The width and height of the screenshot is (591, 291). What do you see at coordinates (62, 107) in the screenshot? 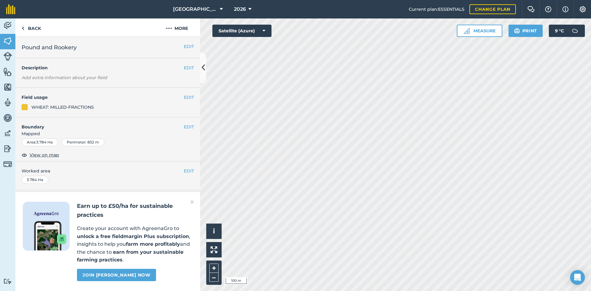
I see `div: WHEAT: MILLED-FRACTIONS` at bounding box center [62, 107].